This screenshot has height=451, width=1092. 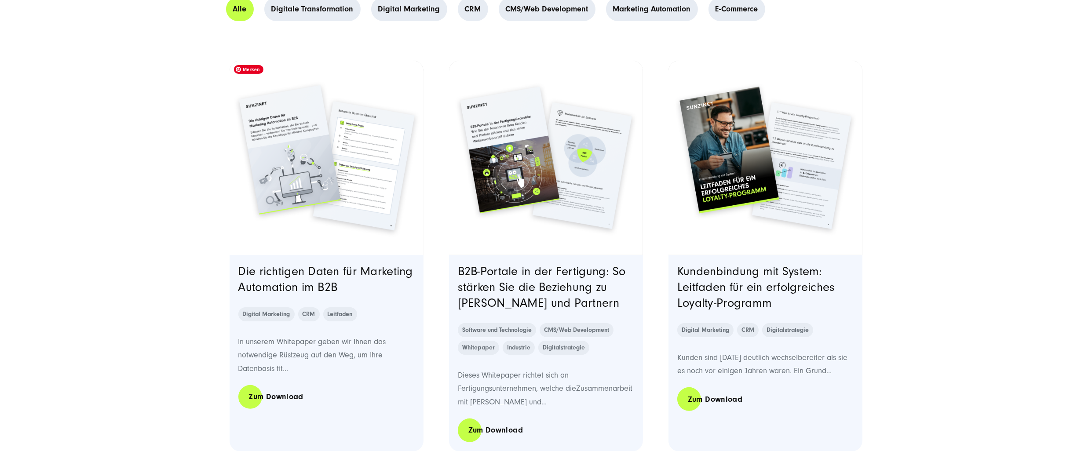 What do you see at coordinates (497, 330) in the screenshot?
I see `a: Software und Technologie` at bounding box center [497, 330].